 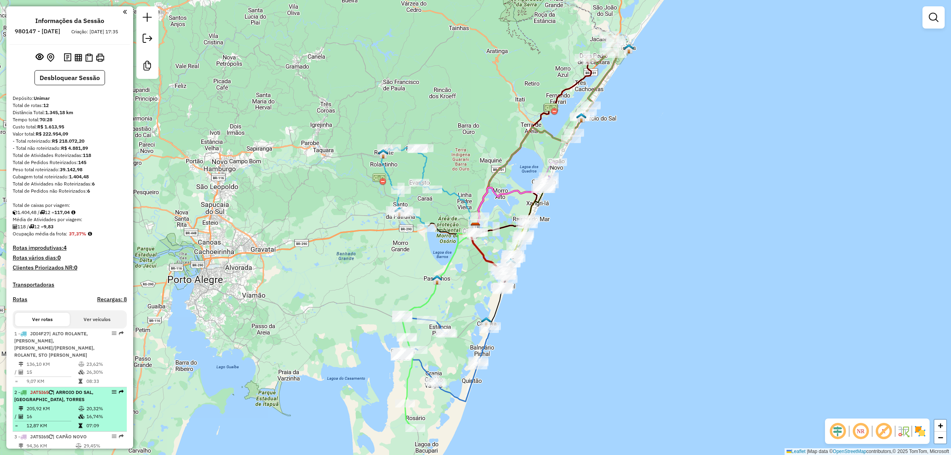 What do you see at coordinates (920, 431) in the screenshot?
I see `img: Exibir/Ocultar setores` at bounding box center [920, 431].